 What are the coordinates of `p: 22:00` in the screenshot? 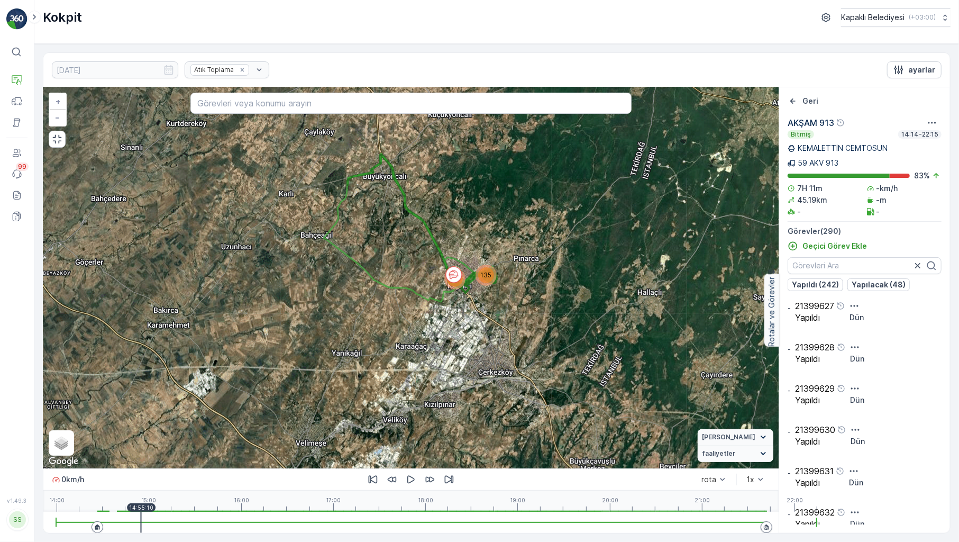 It's located at (795, 500).